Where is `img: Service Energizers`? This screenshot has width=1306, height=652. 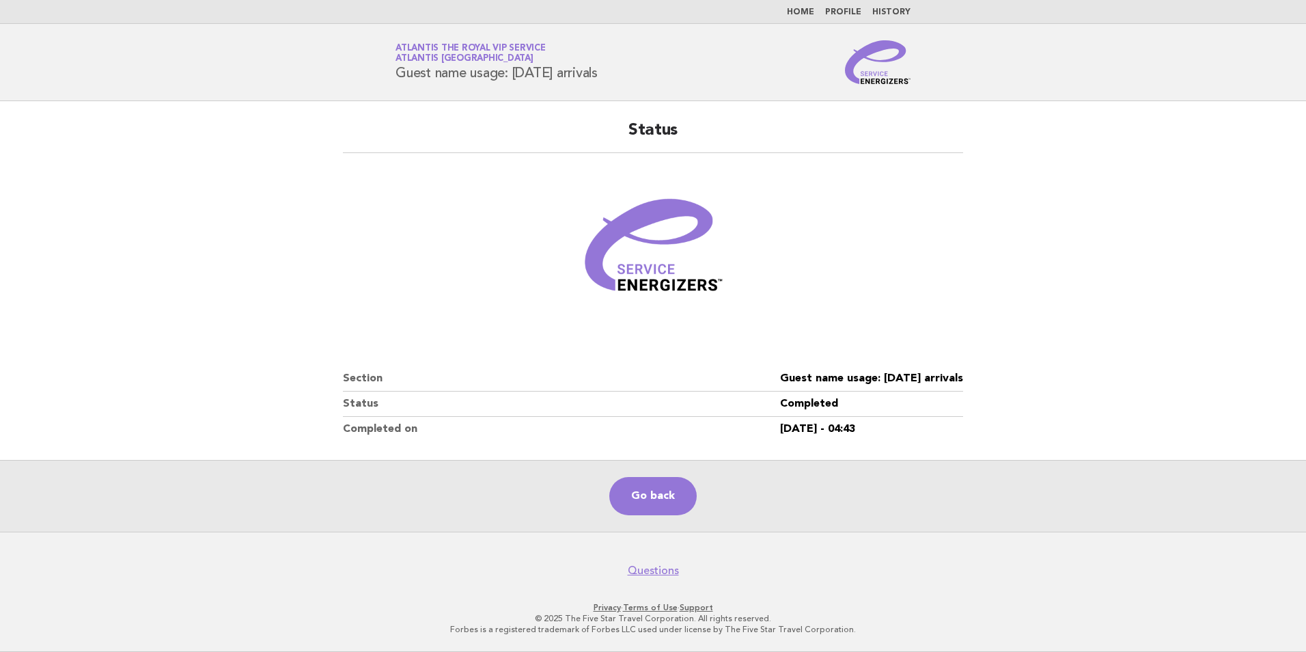 img: Service Energizers is located at coordinates (878, 62).